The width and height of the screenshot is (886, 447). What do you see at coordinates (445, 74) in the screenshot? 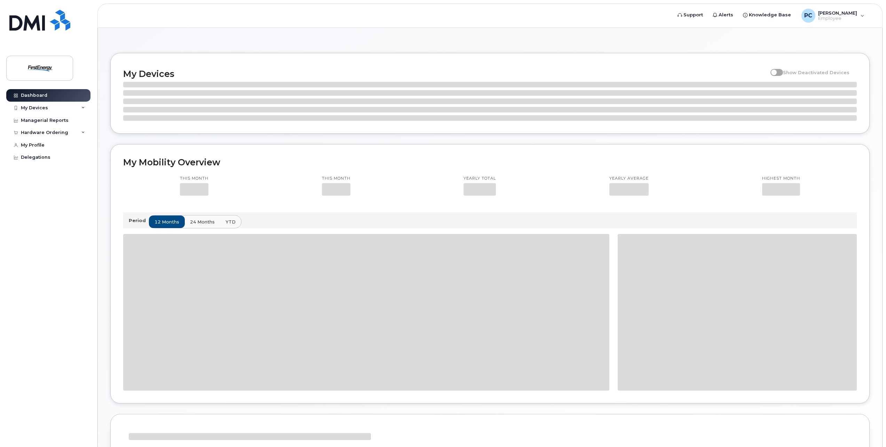
I see `h2: My Devices` at bounding box center [445, 74].